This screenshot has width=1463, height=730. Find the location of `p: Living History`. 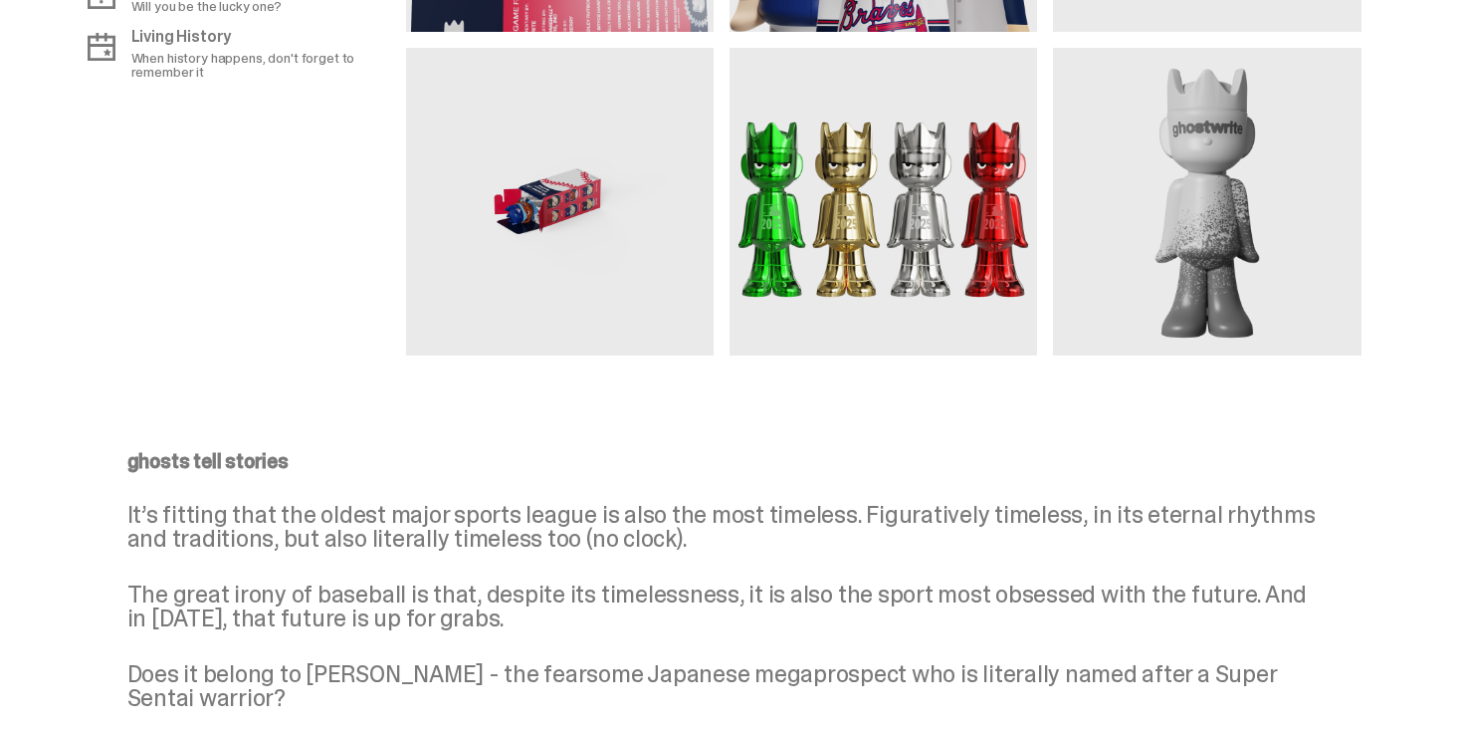

p: Living History is located at coordinates (263, 37).